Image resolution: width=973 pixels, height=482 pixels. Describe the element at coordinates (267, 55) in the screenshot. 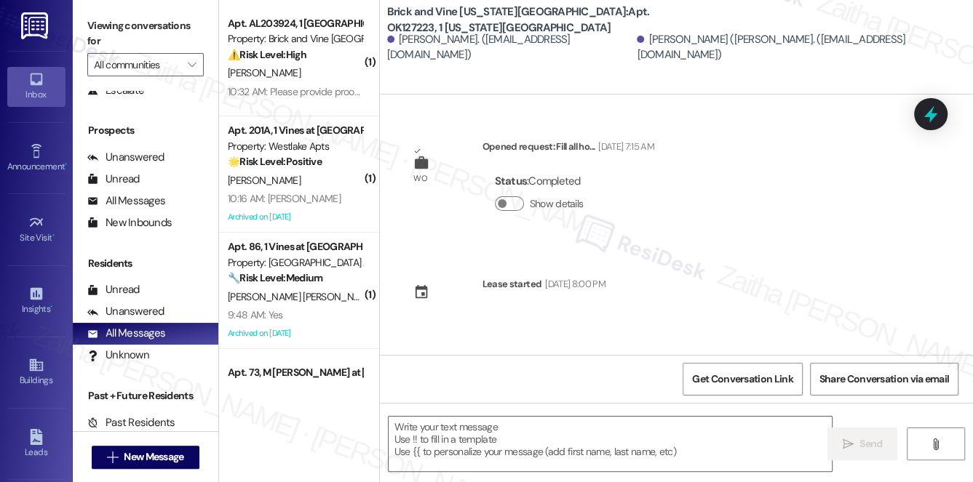

I see `strong: ⚠️ Risk Level: High` at that location.